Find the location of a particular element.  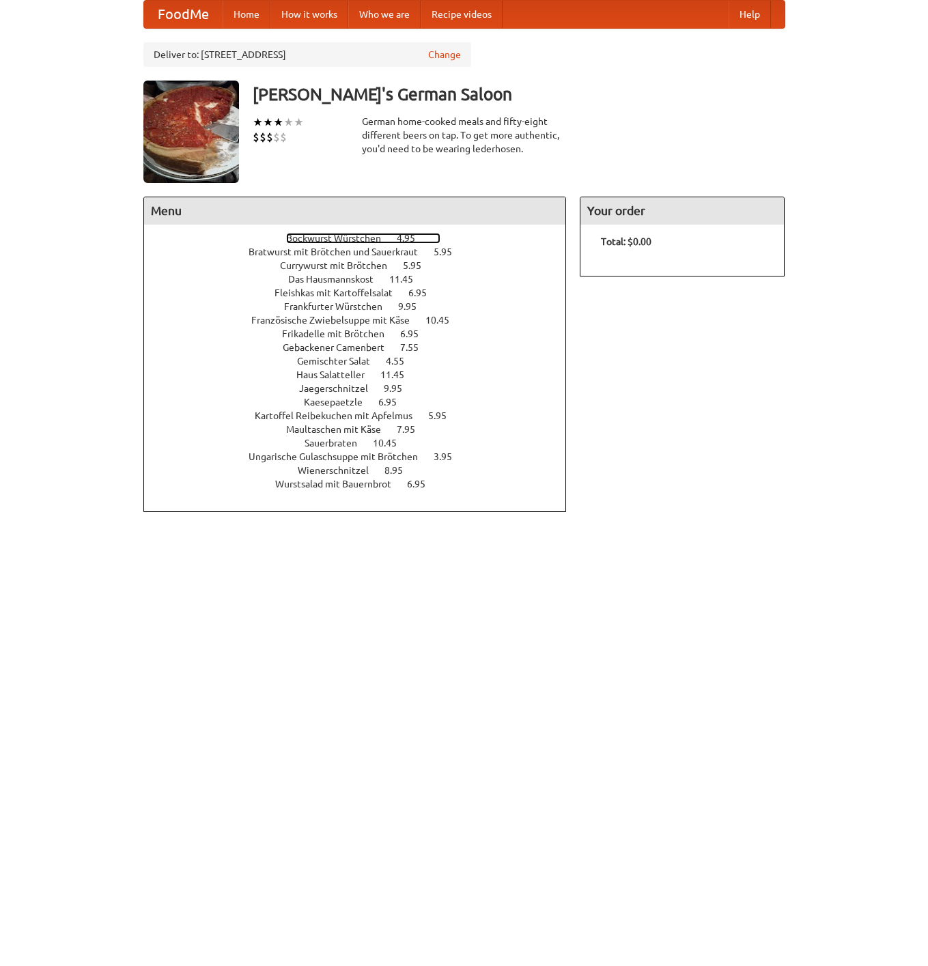

span: Bockwurst Würstchen is located at coordinates (340, 238).